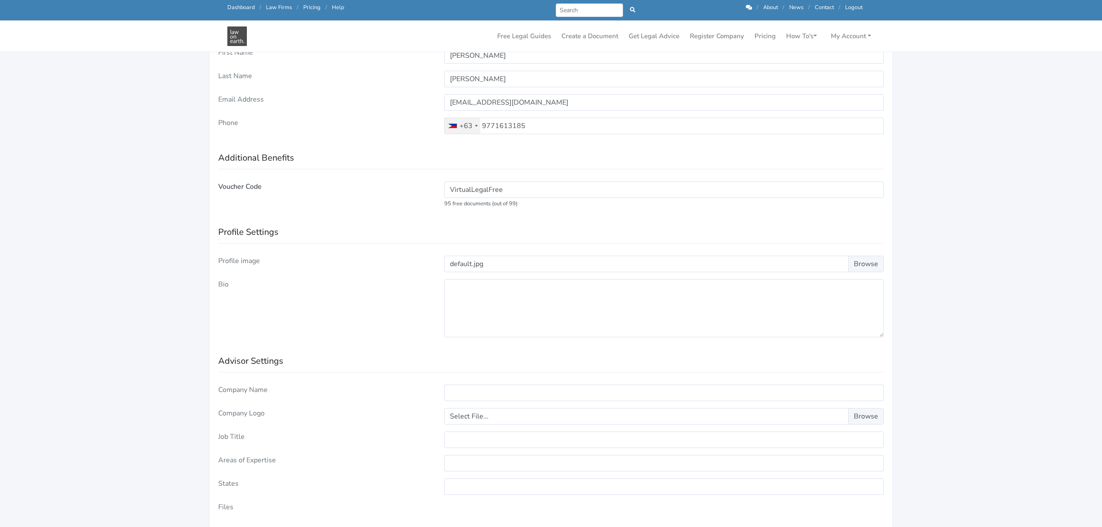  What do you see at coordinates (325, 437) in the screenshot?
I see `p: Job Title` at bounding box center [325, 437].